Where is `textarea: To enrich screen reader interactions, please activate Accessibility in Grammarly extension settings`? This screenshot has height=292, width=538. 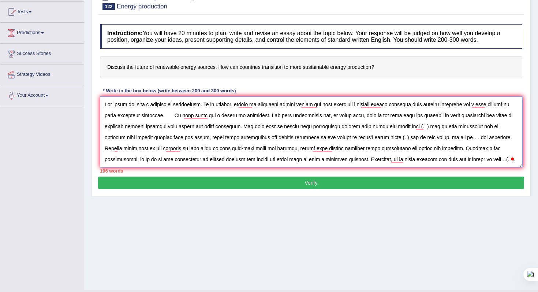 textarea: To enrich screen reader interactions, please activate Accessibility in Grammarly extension settings is located at coordinates (311, 132).